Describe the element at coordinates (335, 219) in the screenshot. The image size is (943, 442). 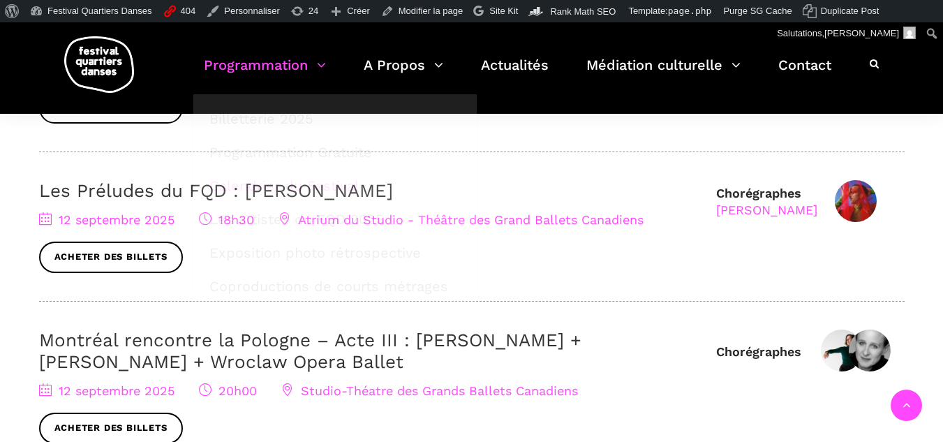
I see `a: Les artistes du FQD 2025` at that location.